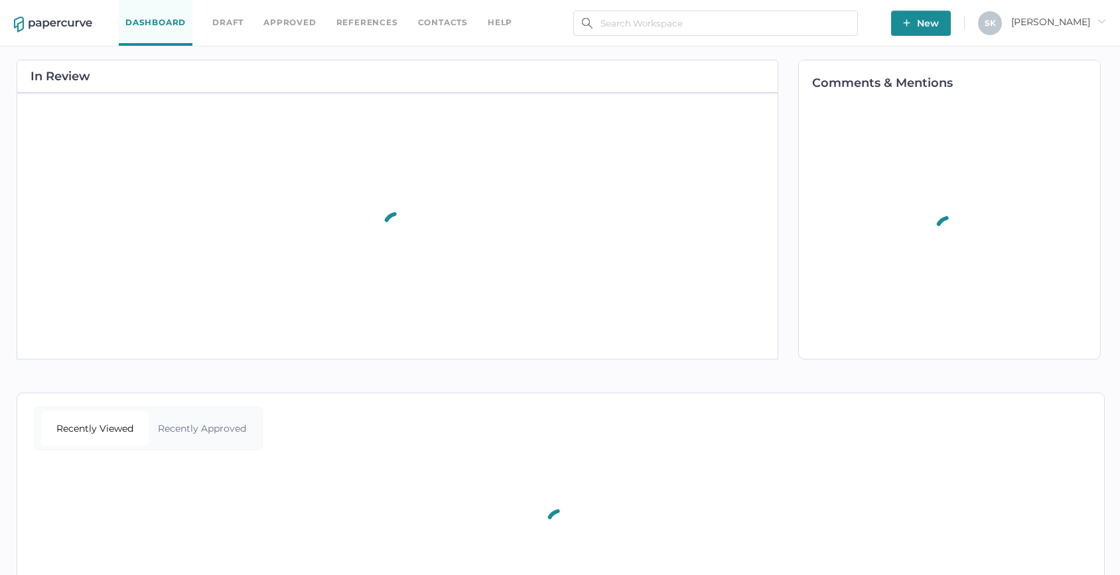 The height and width of the screenshot is (575, 1120). What do you see at coordinates (1101, 21) in the screenshot?
I see `i: arrow_right` at bounding box center [1101, 21].